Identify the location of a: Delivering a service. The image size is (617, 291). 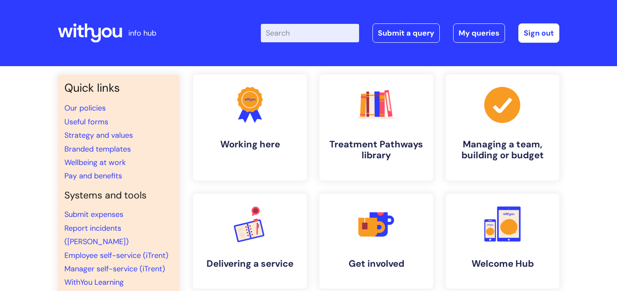
(250, 241).